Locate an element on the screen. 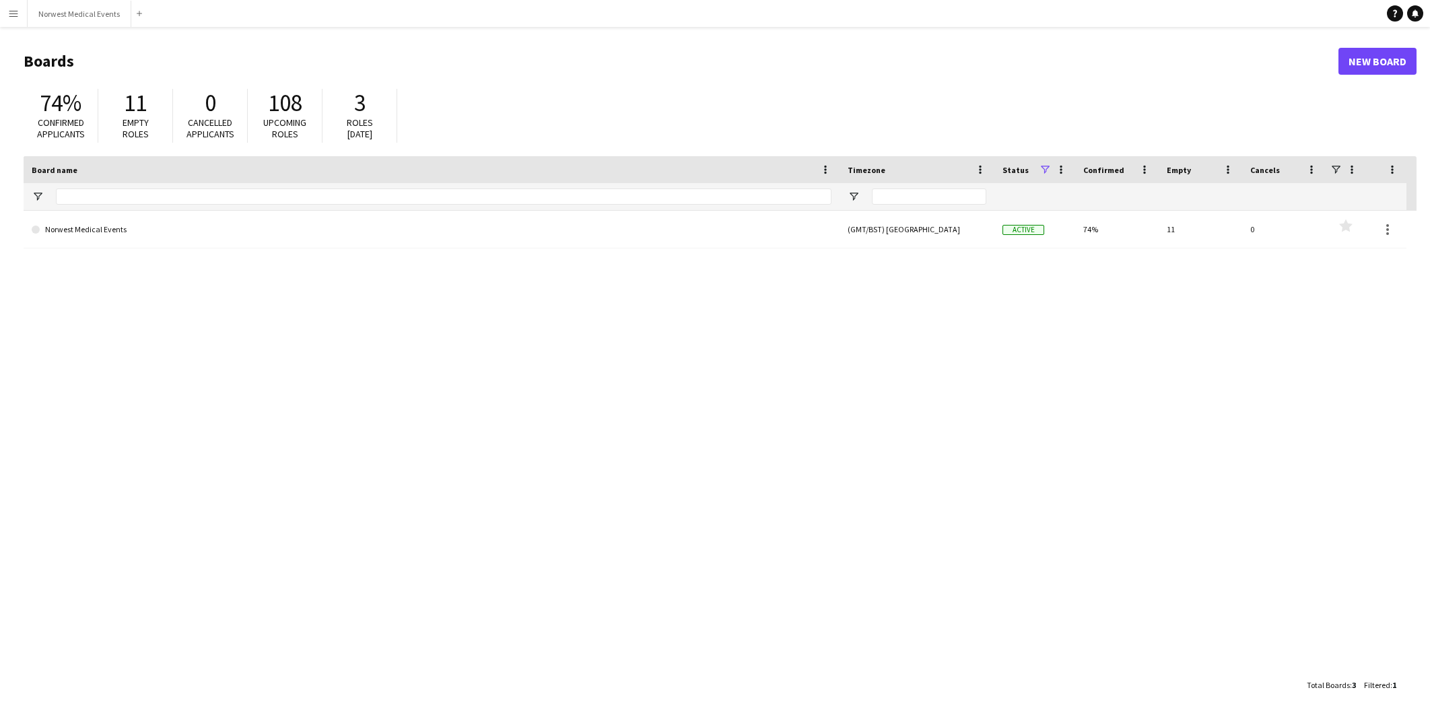  span: 0 is located at coordinates (210, 103).